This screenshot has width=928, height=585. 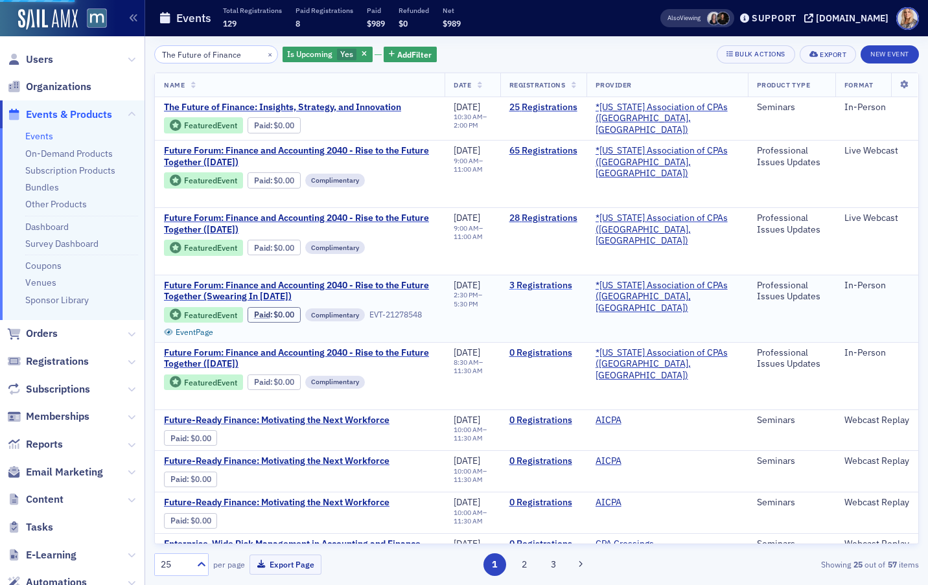 What do you see at coordinates (713, 18) in the screenshot?
I see `span: Kelly Brown` at bounding box center [713, 18].